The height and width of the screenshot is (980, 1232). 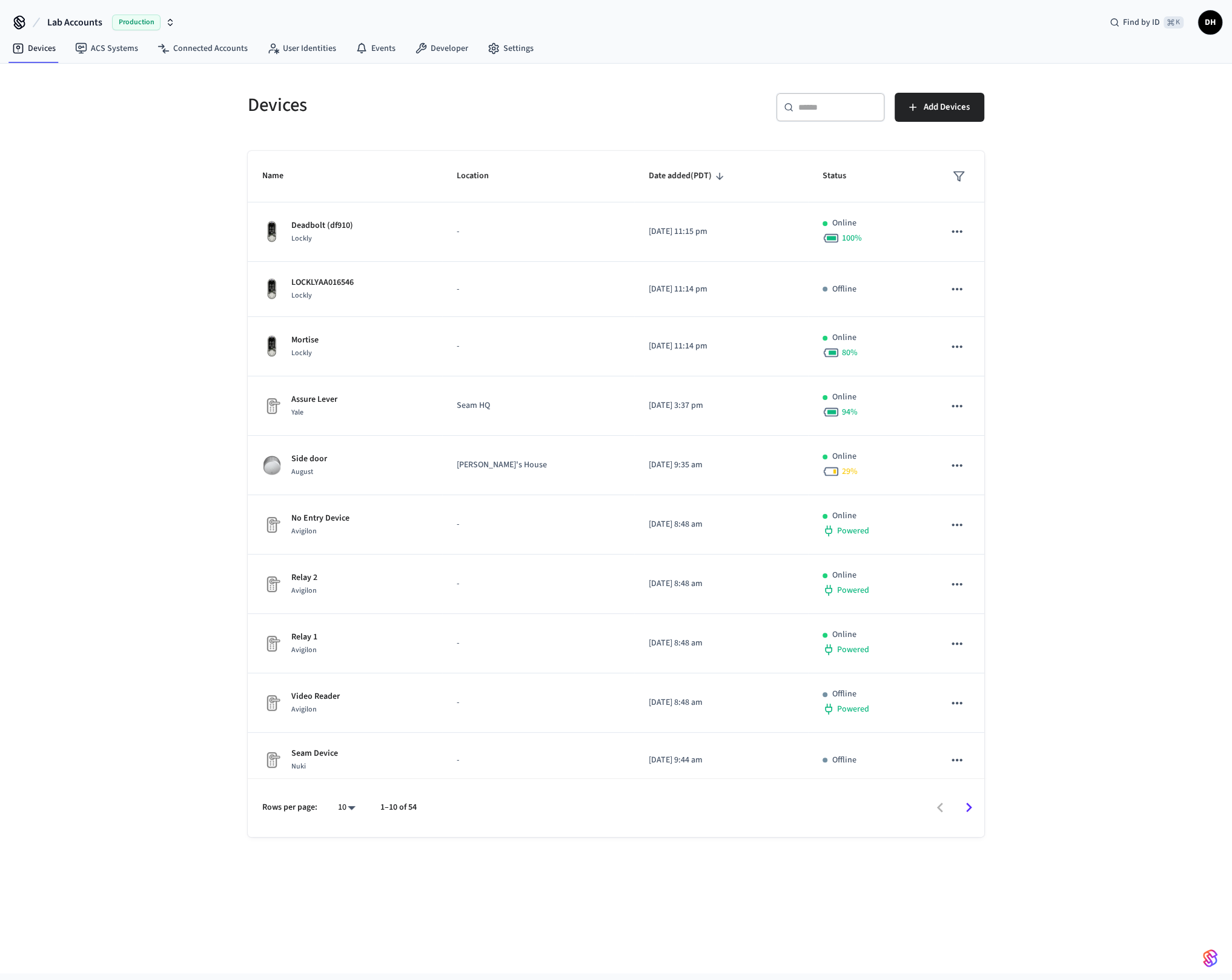 What do you see at coordinates (314, 753) in the screenshot?
I see `p: Seam Device` at bounding box center [314, 753].